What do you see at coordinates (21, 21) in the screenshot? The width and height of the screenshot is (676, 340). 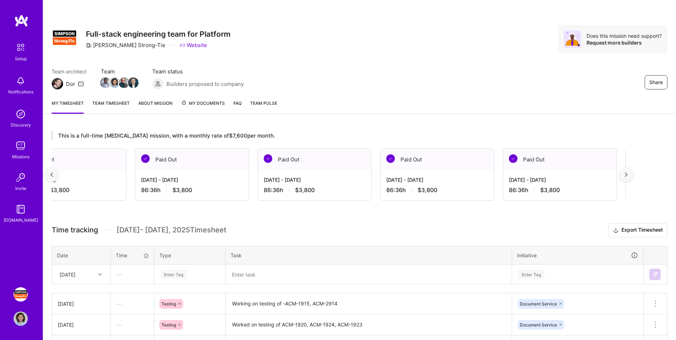 I see `img: logo` at bounding box center [21, 21].